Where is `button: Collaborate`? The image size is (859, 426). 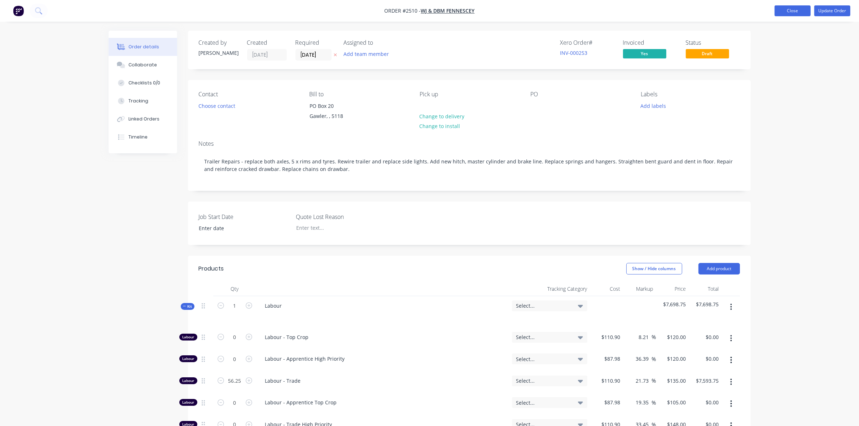
button: Collaborate is located at coordinates (143, 65).